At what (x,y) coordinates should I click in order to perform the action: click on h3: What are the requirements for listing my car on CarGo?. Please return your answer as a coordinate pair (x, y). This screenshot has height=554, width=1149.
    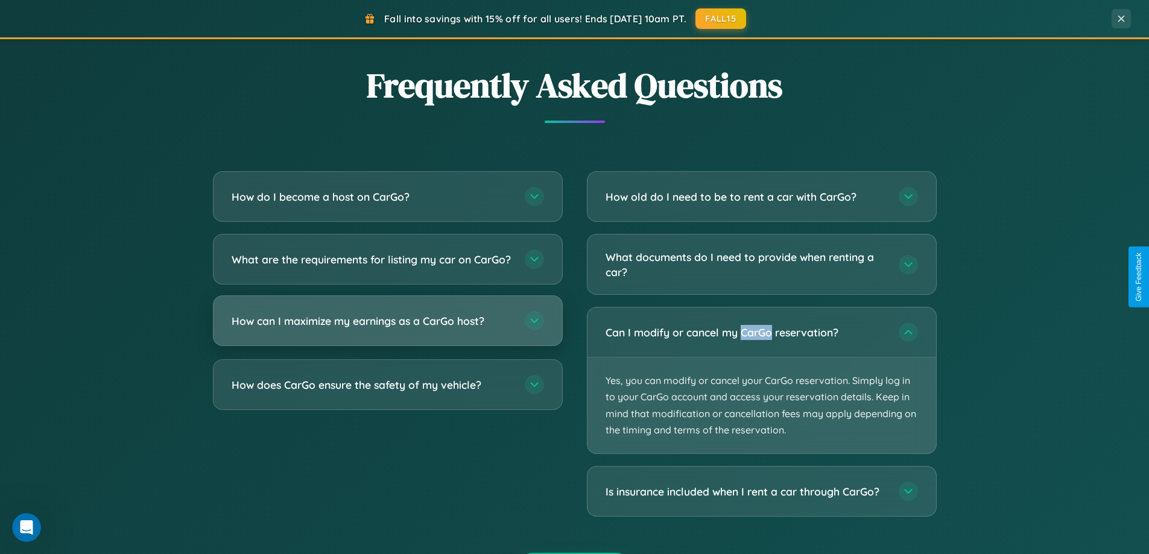
    Looking at the image, I should click on (372, 259).